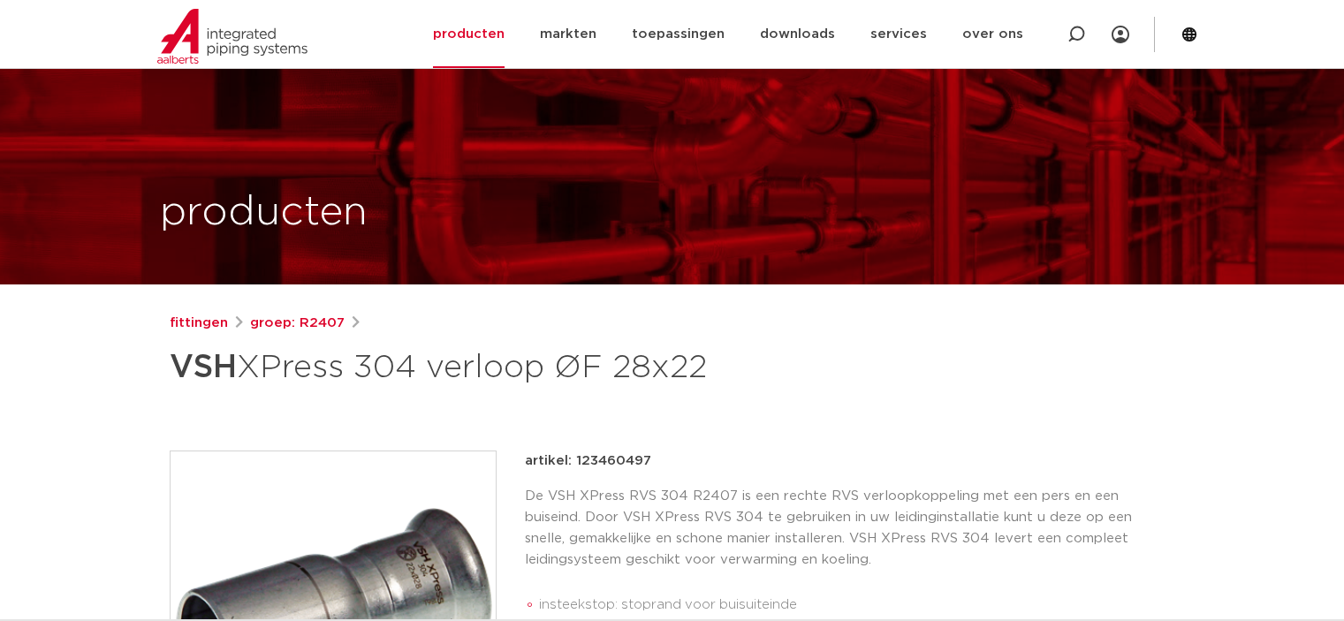 The image size is (1344, 621). I want to click on a: fittingen, so click(199, 323).